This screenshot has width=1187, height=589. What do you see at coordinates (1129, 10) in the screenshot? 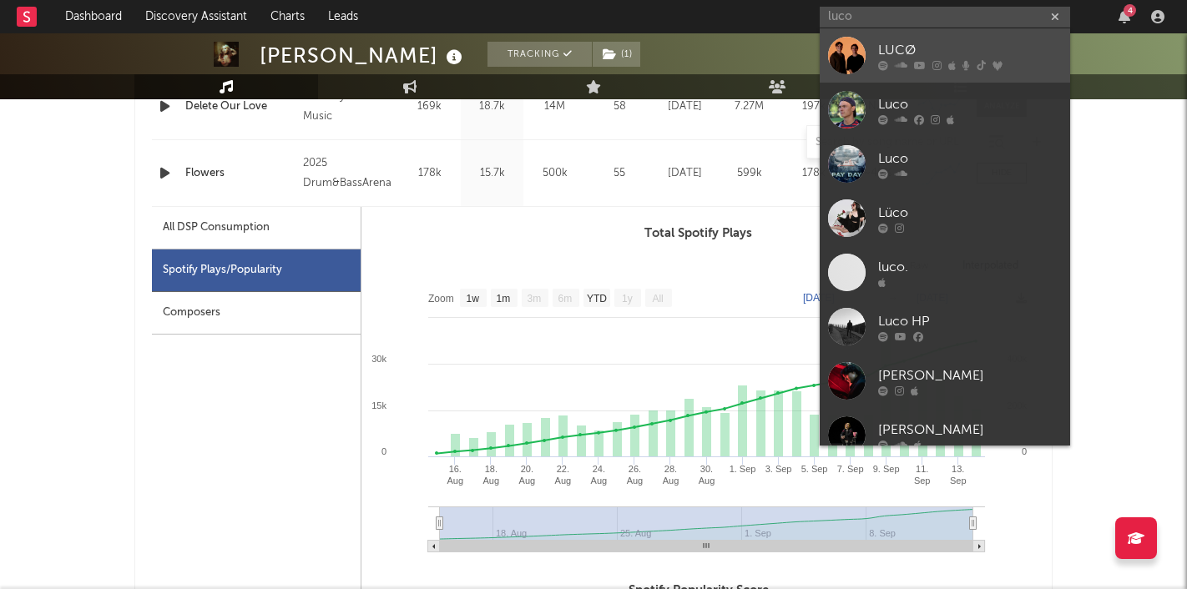
I see `div: 4` at bounding box center [1129, 10].